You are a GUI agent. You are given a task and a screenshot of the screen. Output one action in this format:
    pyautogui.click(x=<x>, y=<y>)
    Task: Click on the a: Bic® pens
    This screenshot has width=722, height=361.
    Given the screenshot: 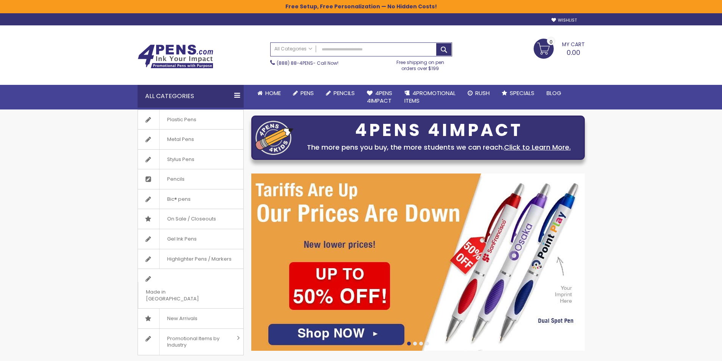 What is the action you would take?
    pyautogui.click(x=191, y=199)
    